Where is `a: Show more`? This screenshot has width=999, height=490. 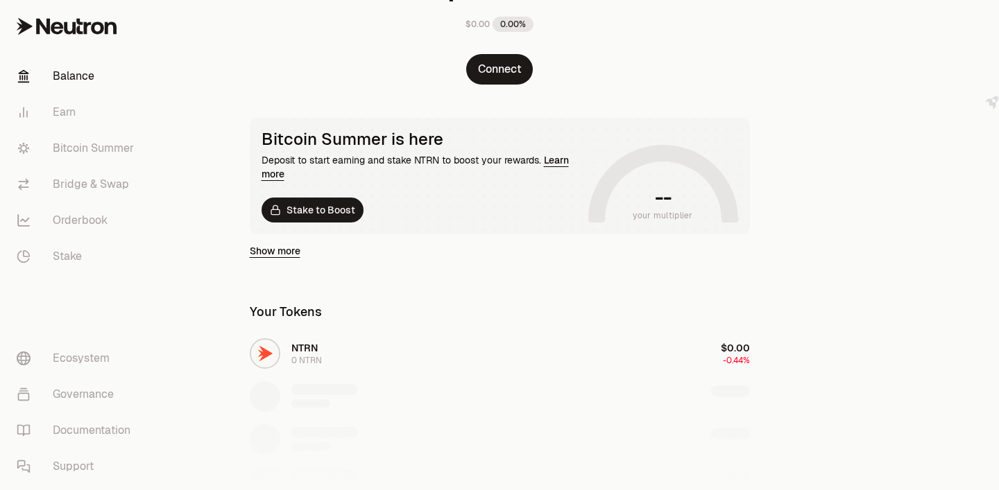
a: Show more is located at coordinates (275, 251).